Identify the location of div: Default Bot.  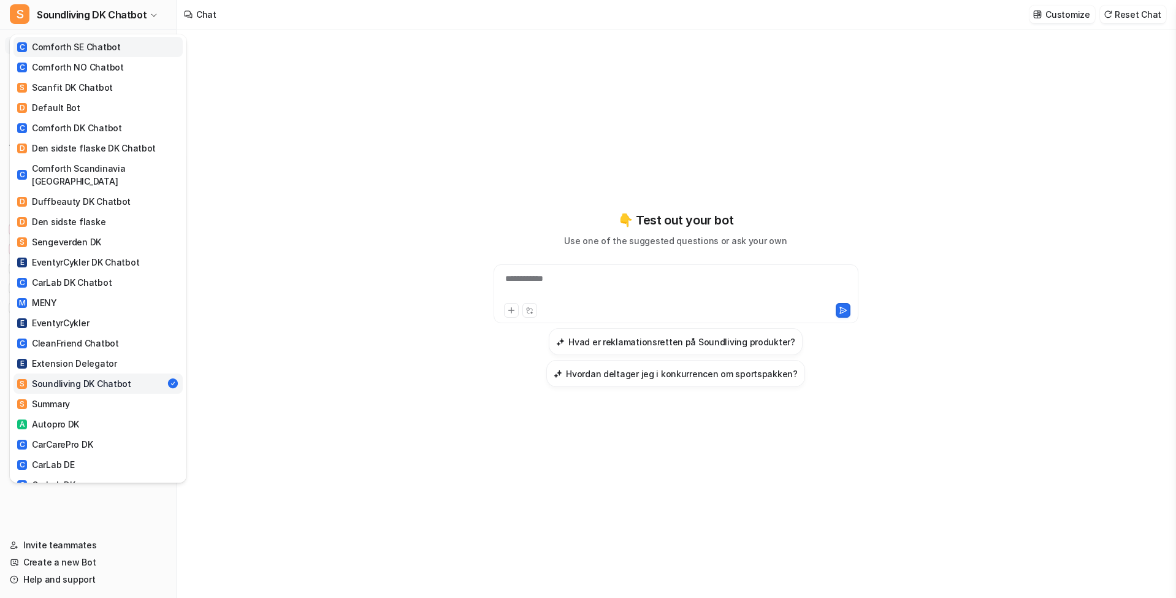
(48, 107).